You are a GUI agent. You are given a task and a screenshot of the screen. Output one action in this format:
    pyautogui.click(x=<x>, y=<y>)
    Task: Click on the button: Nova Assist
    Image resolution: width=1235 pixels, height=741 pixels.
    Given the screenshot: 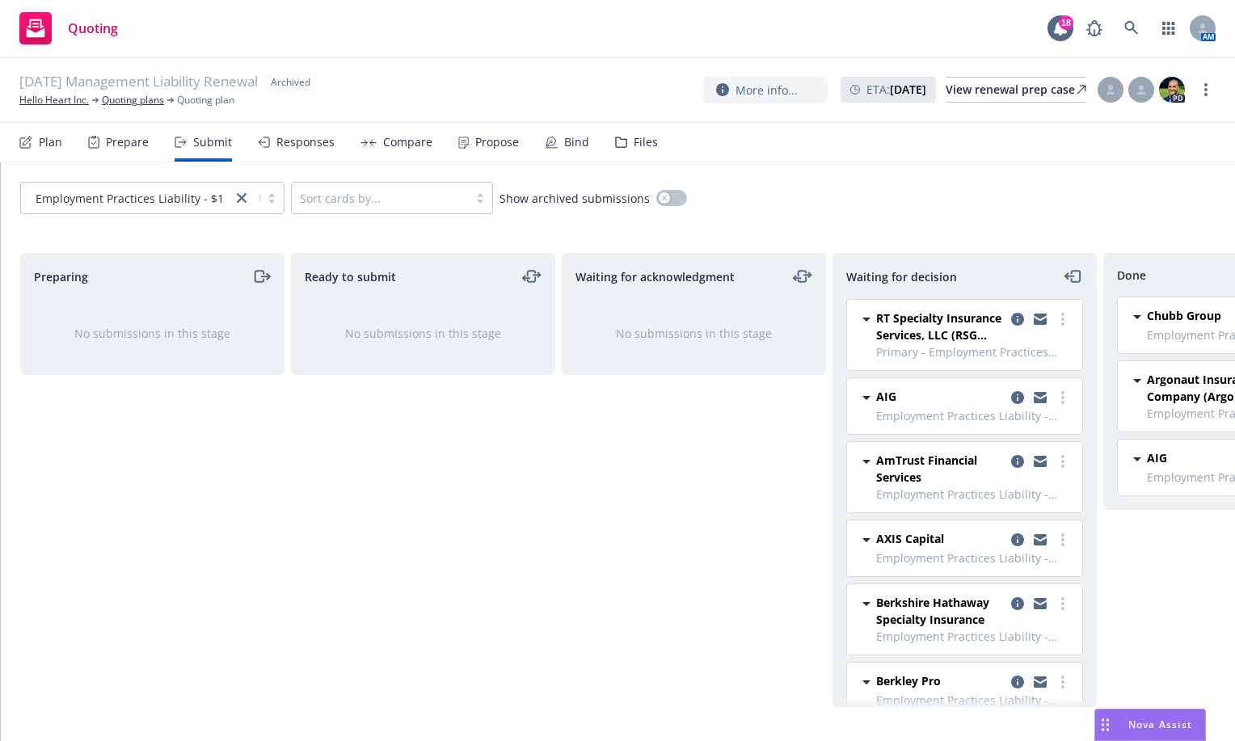 What is the action you would take?
    pyautogui.click(x=1150, y=725)
    